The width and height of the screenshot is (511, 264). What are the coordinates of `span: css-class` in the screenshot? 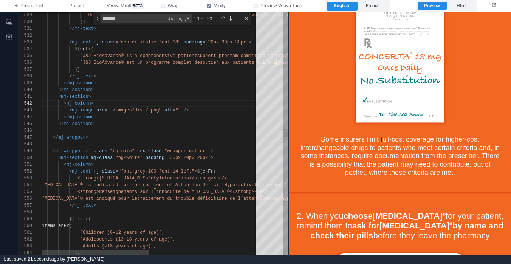 It's located at (149, 151).